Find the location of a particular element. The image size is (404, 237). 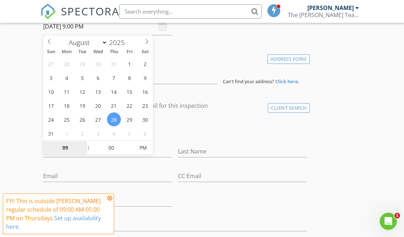

span: August 16, 2025 is located at coordinates (145, 91).